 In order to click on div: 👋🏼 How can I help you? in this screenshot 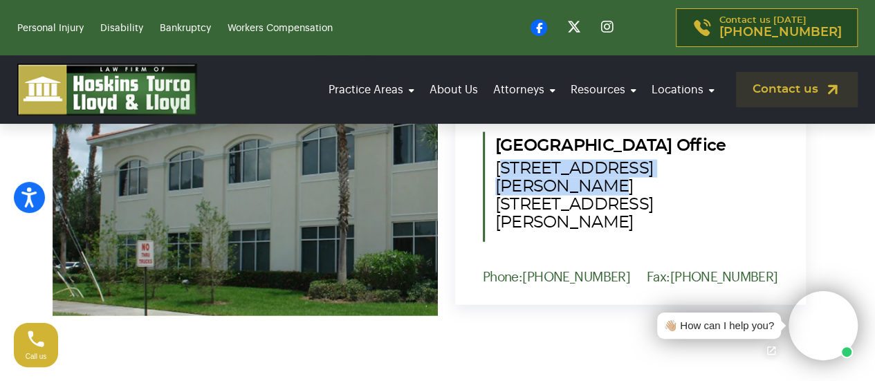, I will do `click(719, 326)`.